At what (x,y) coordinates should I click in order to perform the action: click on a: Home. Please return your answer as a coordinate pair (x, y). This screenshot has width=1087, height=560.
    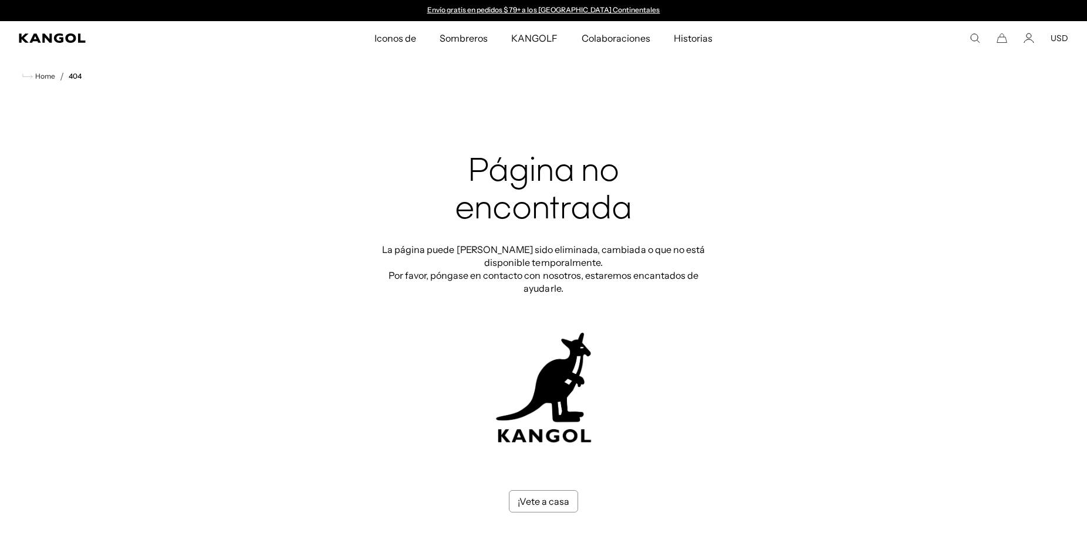
    Looking at the image, I should click on (39, 76).